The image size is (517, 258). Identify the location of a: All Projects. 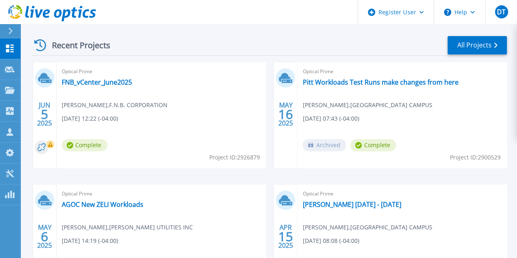
(477, 45).